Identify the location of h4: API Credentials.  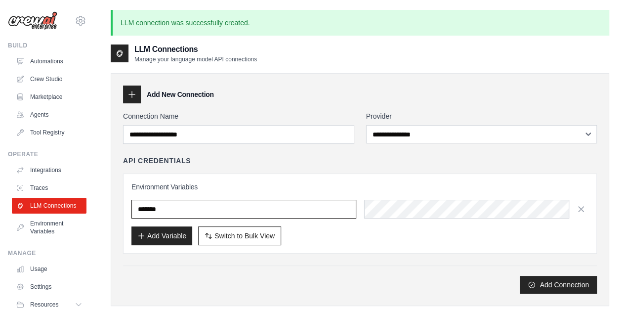
(157, 161).